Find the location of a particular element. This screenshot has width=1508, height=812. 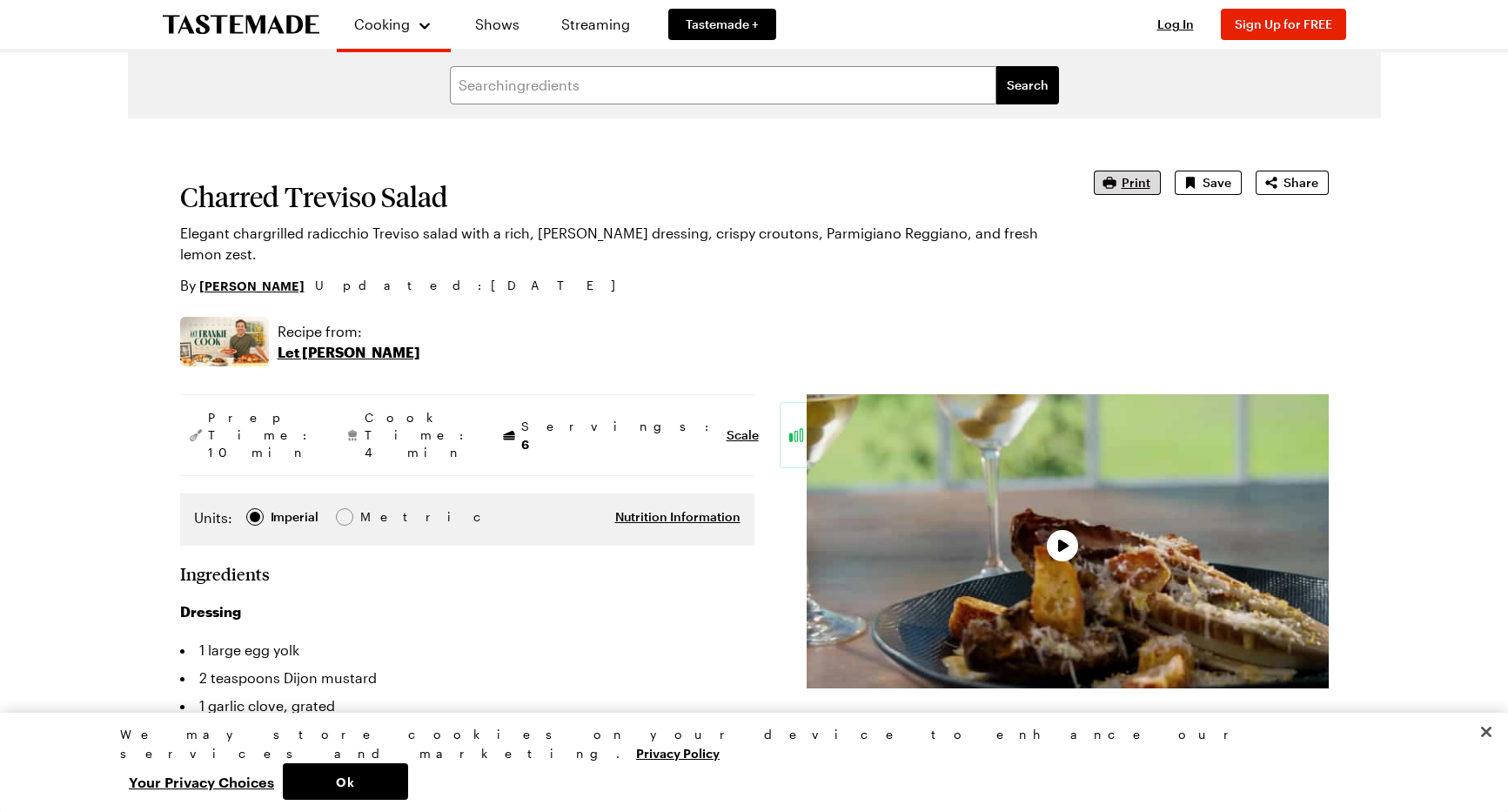

p: Recipe from: is located at coordinates (349, 332).